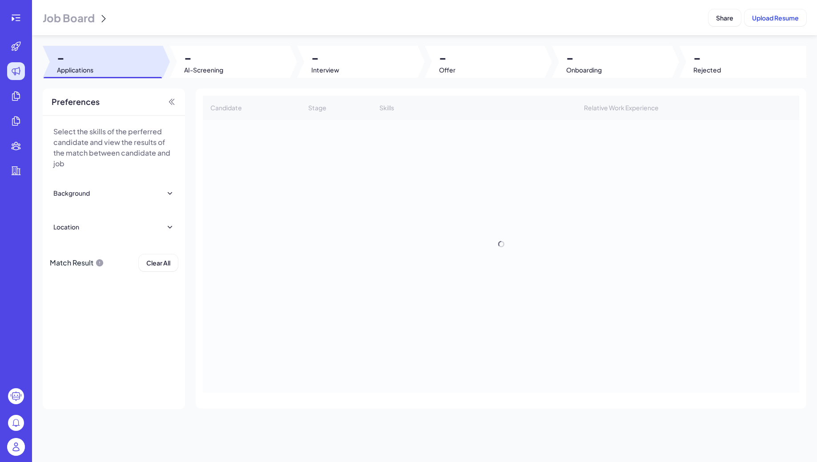 The height and width of the screenshot is (462, 817). I want to click on img: user_logo.png, so click(16, 447).